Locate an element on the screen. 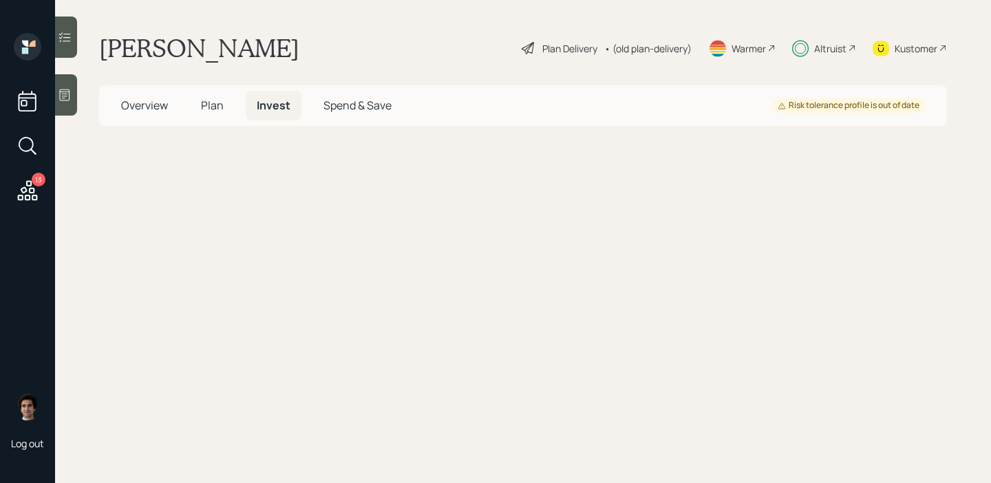  div: Warmer is located at coordinates (748, 48).